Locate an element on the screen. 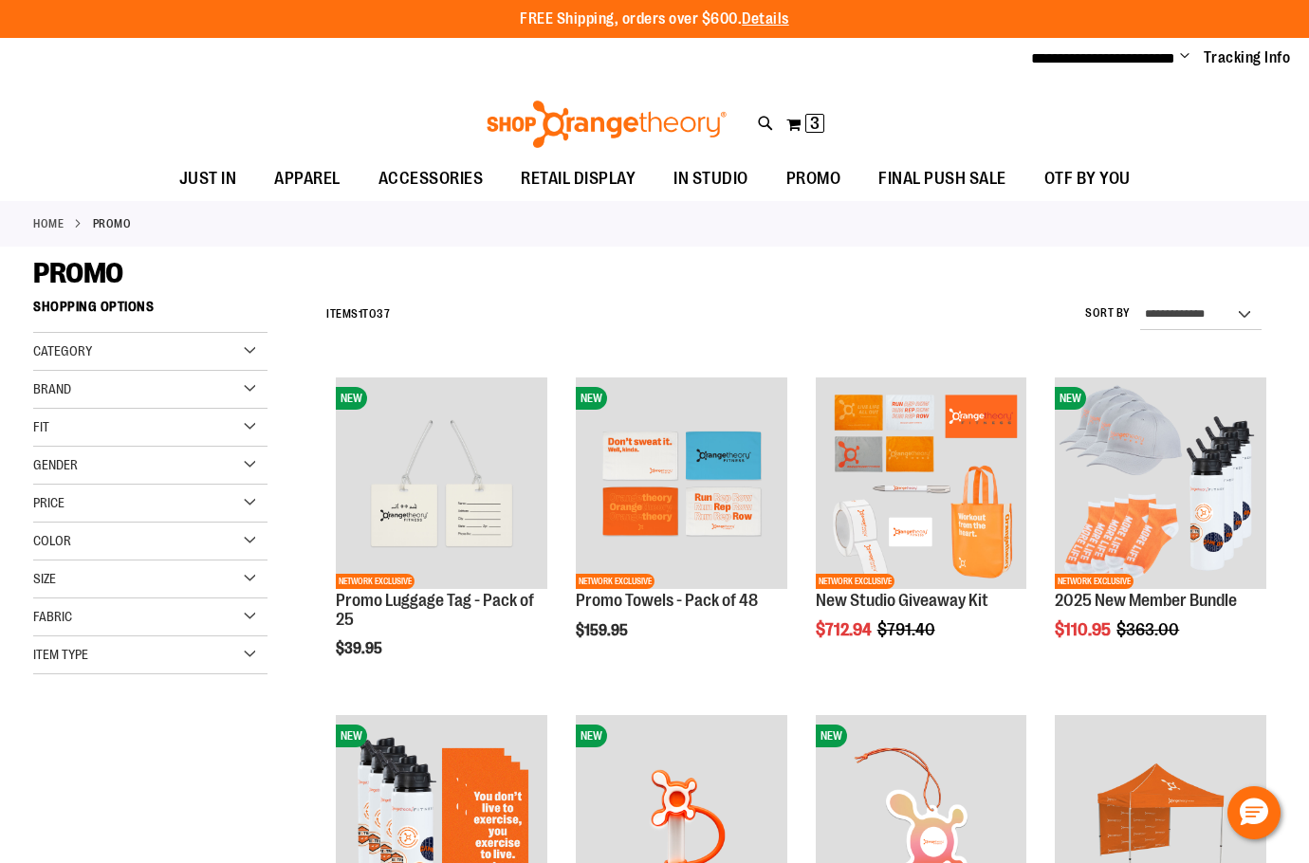  span: Price is located at coordinates (48, 503).